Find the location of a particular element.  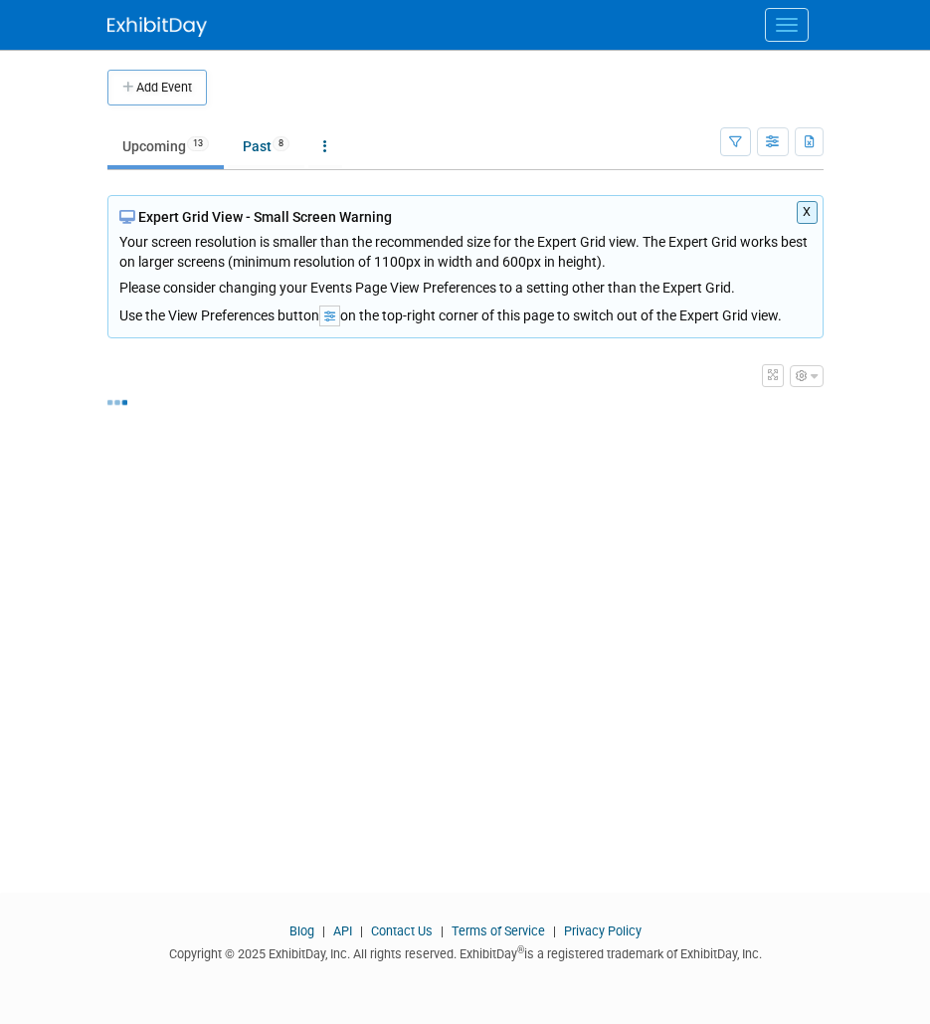

a: Privacy Policy is located at coordinates (603, 930).